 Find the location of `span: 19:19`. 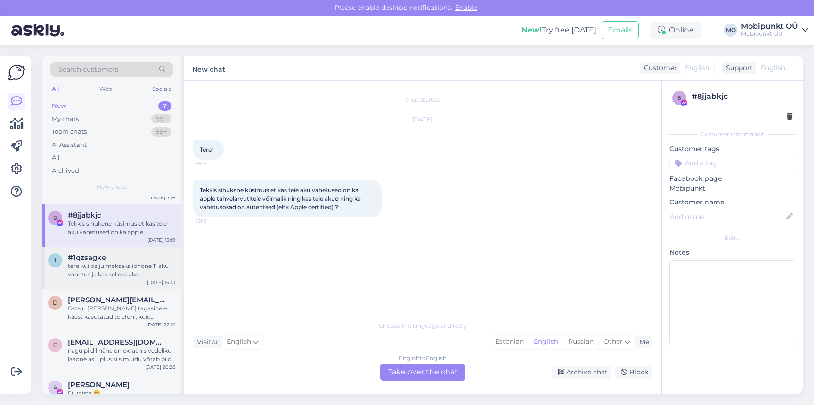

span: 19:19 is located at coordinates (213, 221).